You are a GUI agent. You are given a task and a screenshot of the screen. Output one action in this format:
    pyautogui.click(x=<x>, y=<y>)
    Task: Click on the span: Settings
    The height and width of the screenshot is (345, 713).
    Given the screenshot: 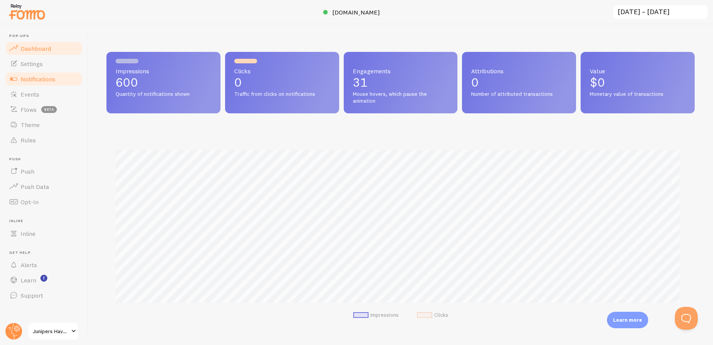 What is the action you would take?
    pyautogui.click(x=32, y=64)
    